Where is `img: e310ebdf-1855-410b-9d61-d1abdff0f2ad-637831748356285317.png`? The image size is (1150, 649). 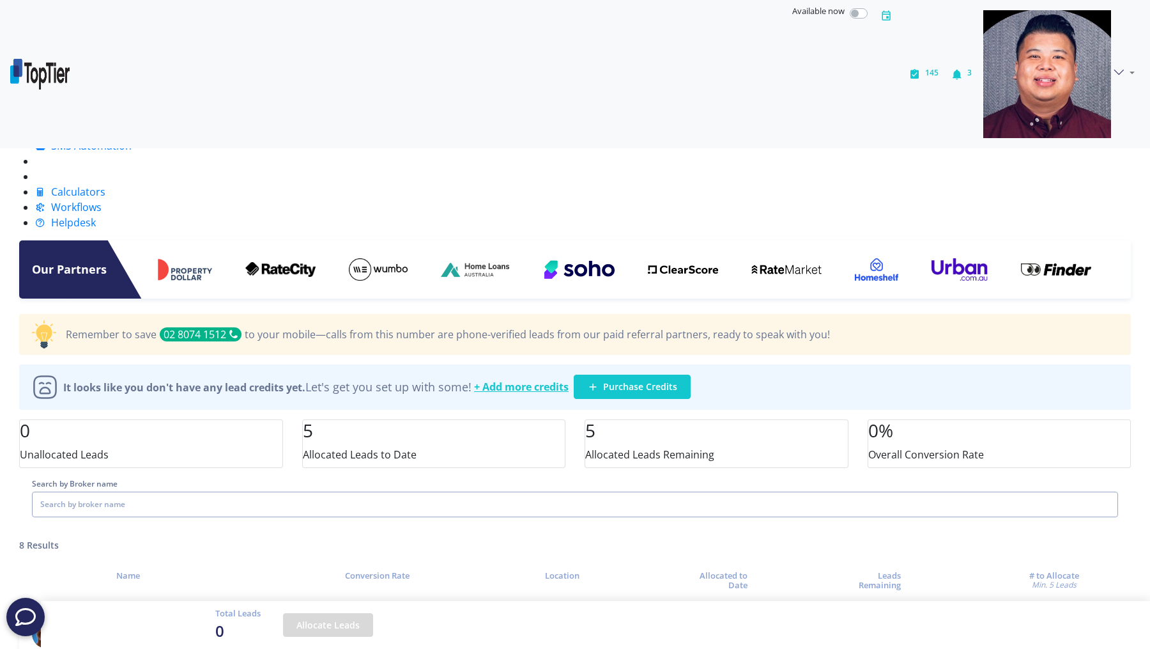 img: e310ebdf-1855-410b-9d61-d1abdff0f2ad-637831748356285317.png is located at coordinates (1047, 74).